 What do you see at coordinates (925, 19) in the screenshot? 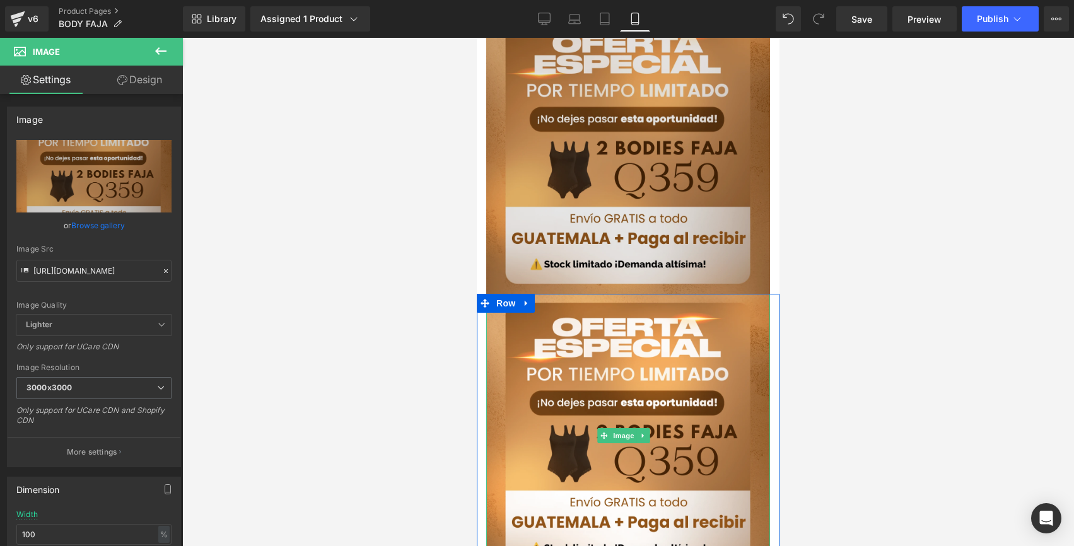
I see `a: Preview` at bounding box center [925, 19].